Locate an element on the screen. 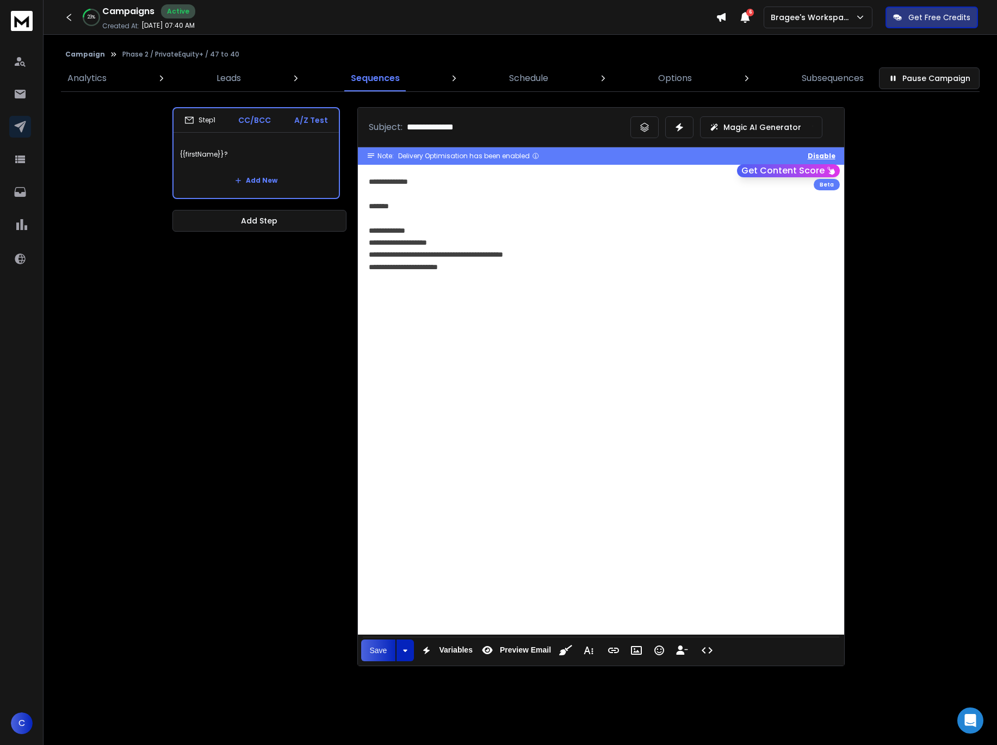 The width and height of the screenshot is (997, 745). p: Leads is located at coordinates (228, 78).